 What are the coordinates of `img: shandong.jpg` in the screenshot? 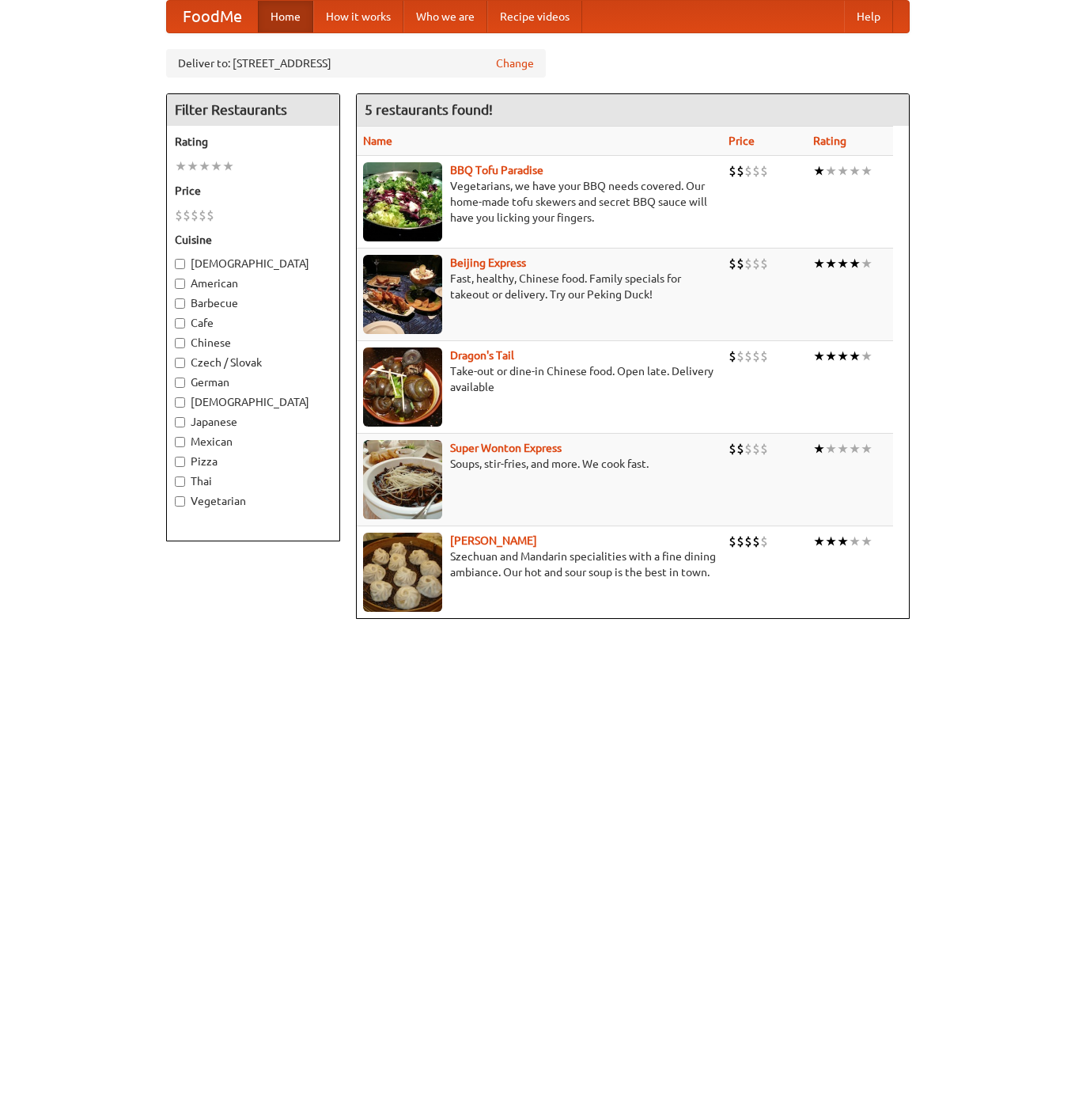 It's located at (403, 572).